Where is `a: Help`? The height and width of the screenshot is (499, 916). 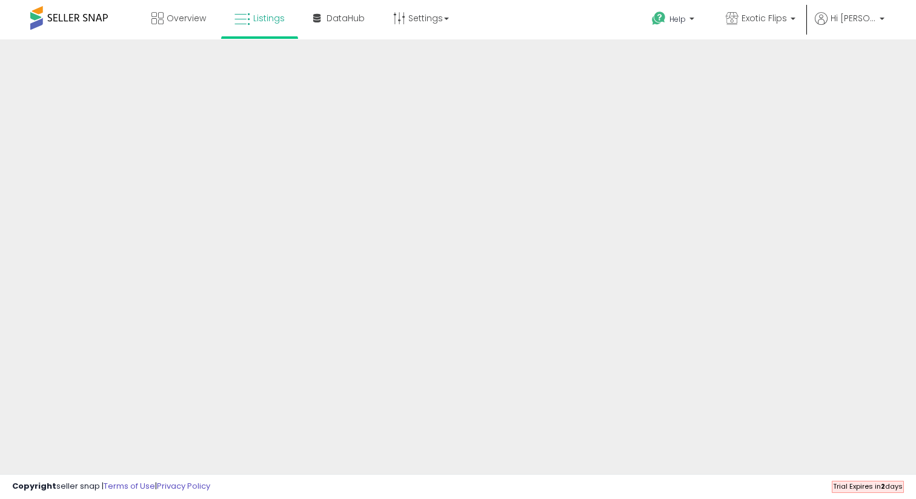 a: Help is located at coordinates (674, 21).